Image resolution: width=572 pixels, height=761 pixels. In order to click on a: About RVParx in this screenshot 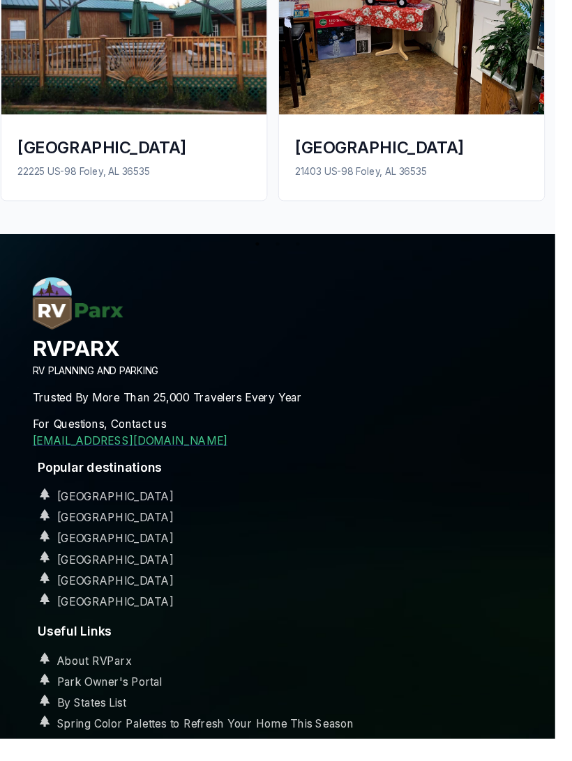, I will do `click(84, 681)`.